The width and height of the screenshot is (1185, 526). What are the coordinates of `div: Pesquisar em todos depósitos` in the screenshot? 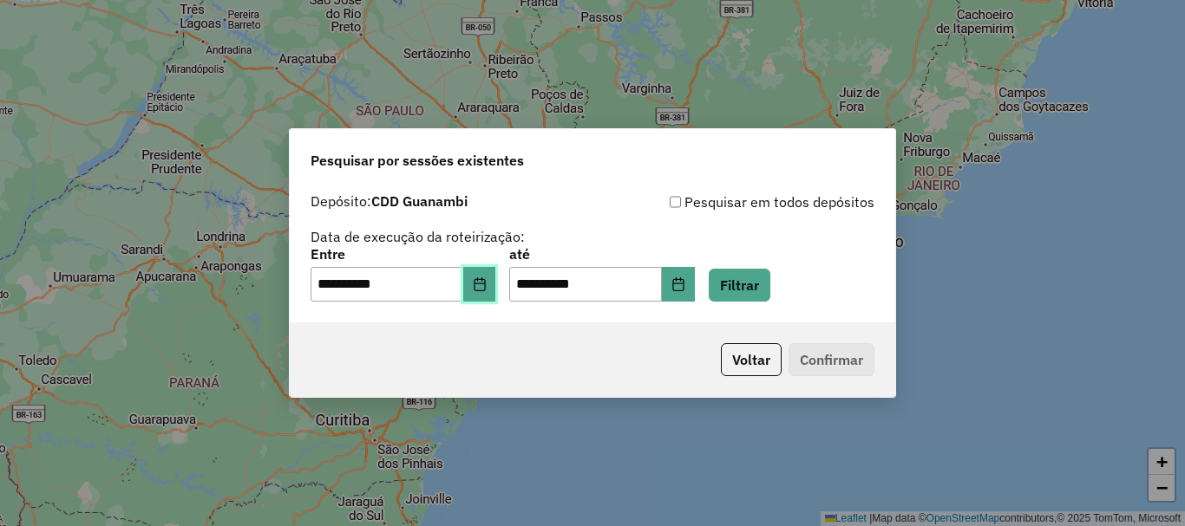 It's located at (733, 202).